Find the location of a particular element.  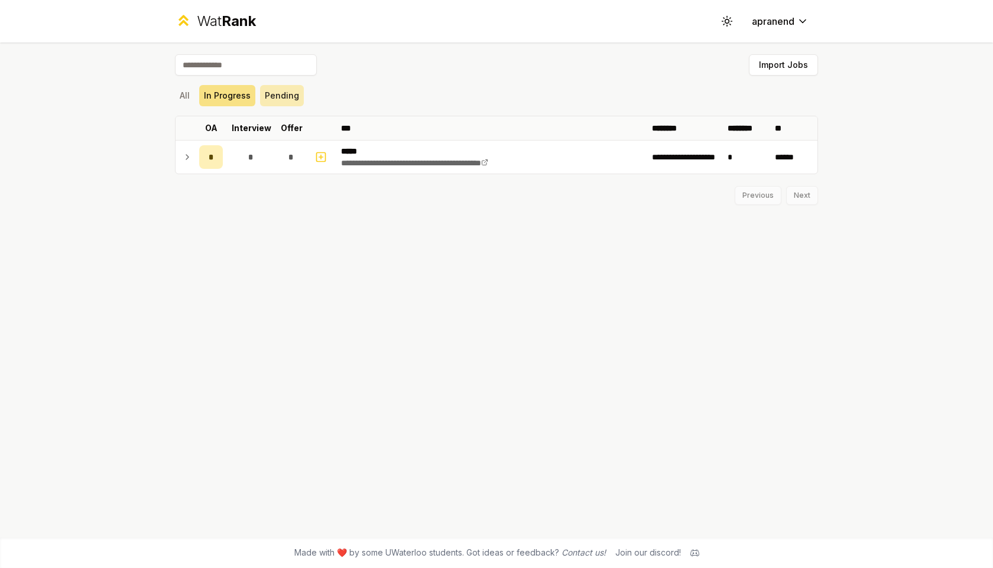

button: Pending is located at coordinates (282, 96).